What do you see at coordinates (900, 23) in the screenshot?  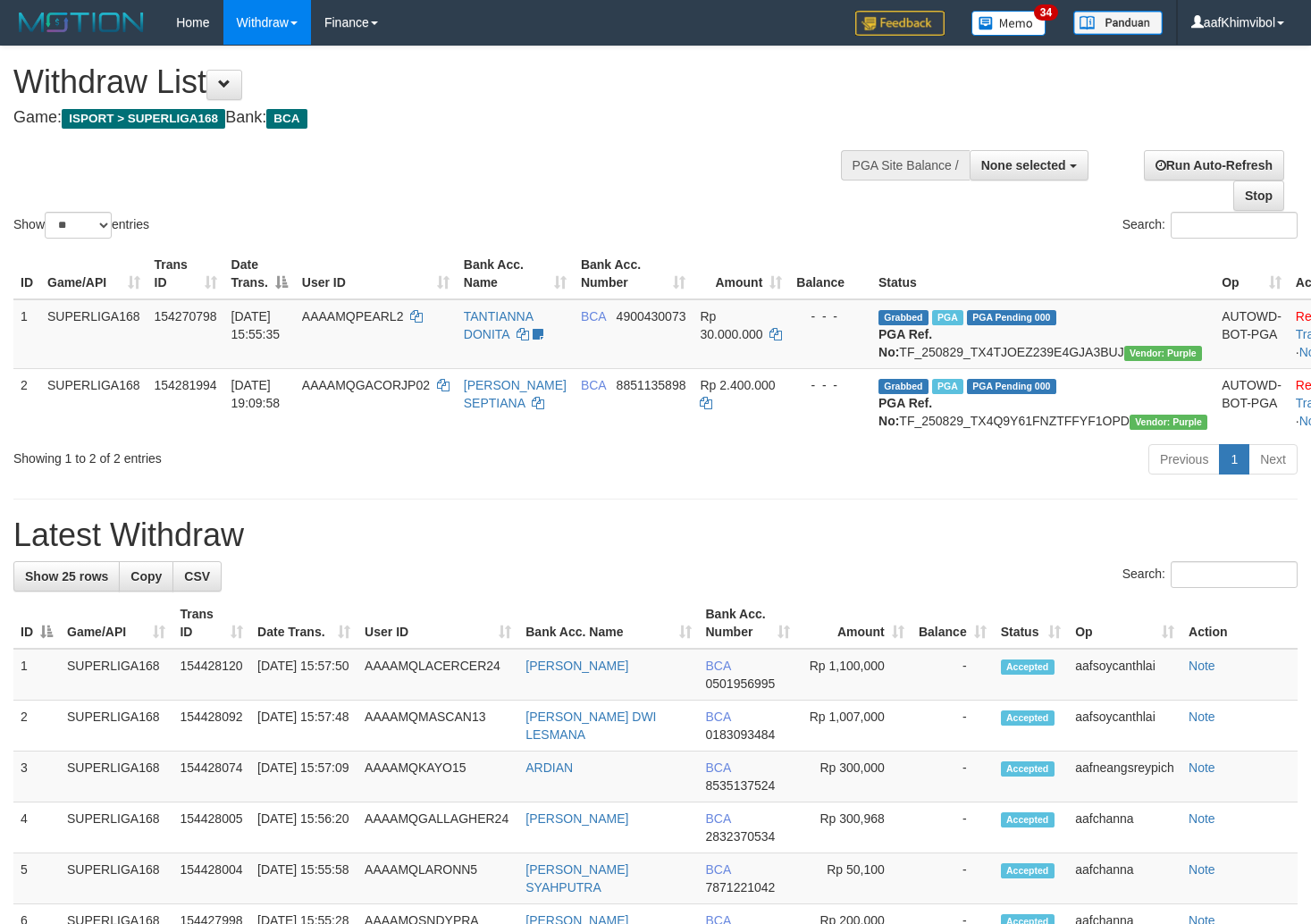 I see `img: Feedback.jpg` at bounding box center [900, 23].